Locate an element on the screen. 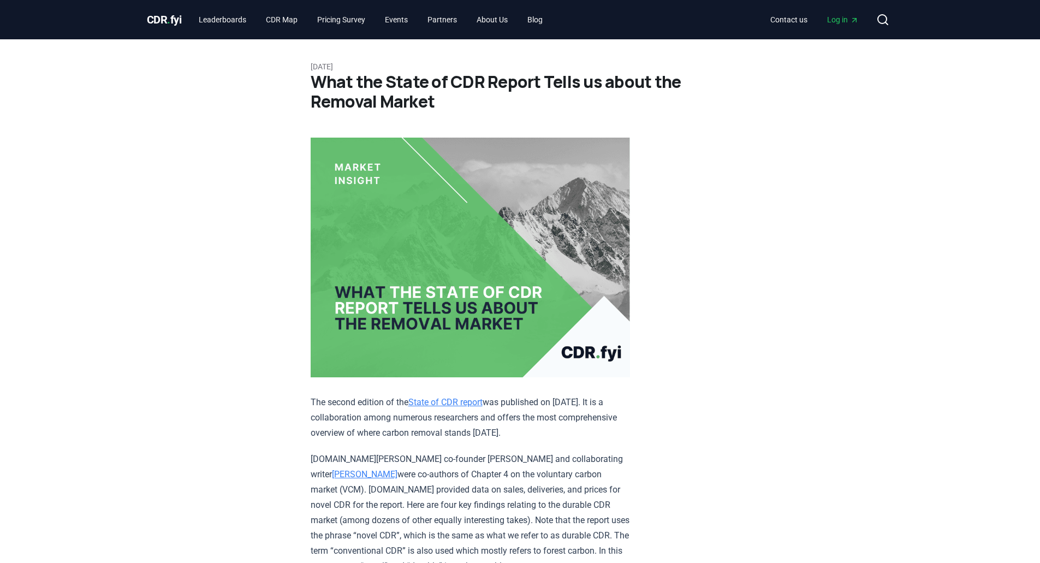  a: Pricing Survey is located at coordinates (341, 20).